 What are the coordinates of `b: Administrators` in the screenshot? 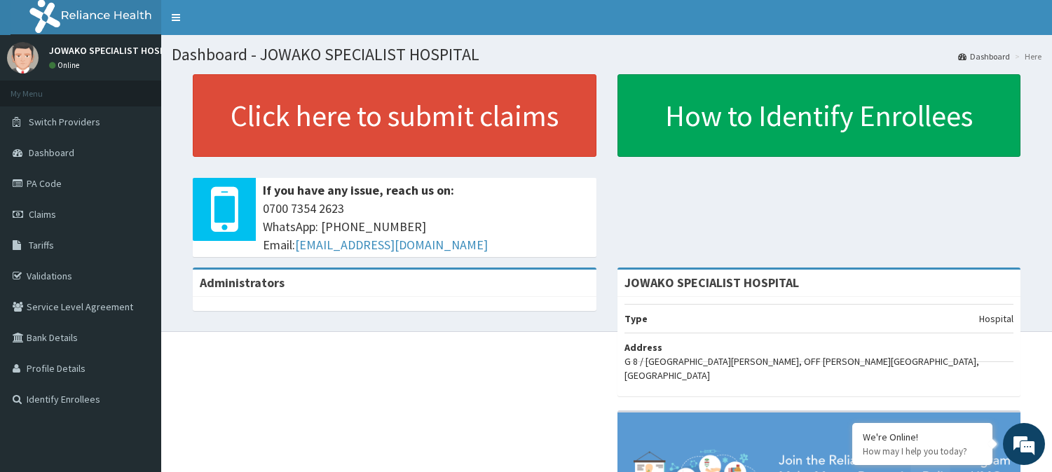 It's located at (242, 282).